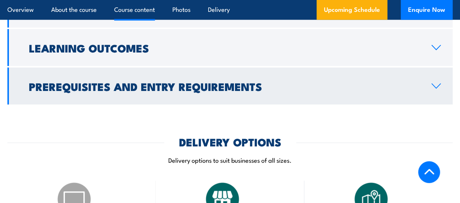  Describe the element at coordinates (230, 48) in the screenshot. I see `a: Learning Outcomes` at that location.